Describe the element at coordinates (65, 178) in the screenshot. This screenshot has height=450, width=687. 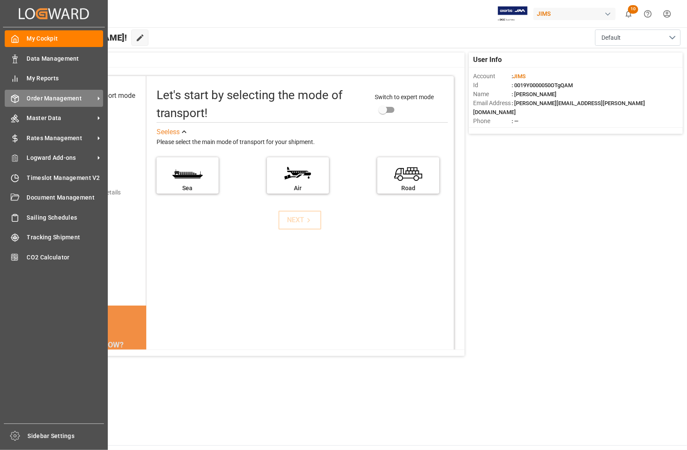
I see `span: Timeslot Management V2` at that location.